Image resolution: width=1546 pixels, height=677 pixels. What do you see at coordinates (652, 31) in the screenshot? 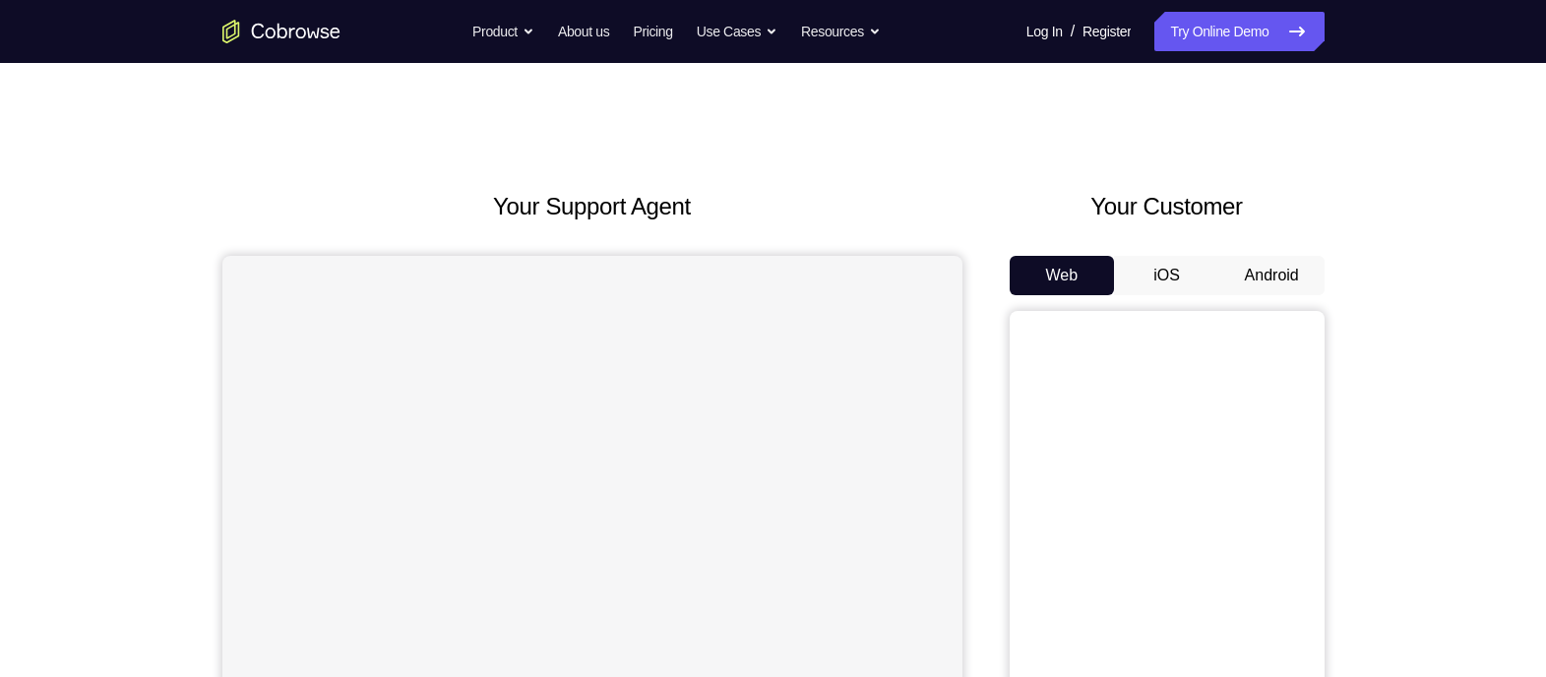
I see `a: Pricing` at bounding box center [652, 31].